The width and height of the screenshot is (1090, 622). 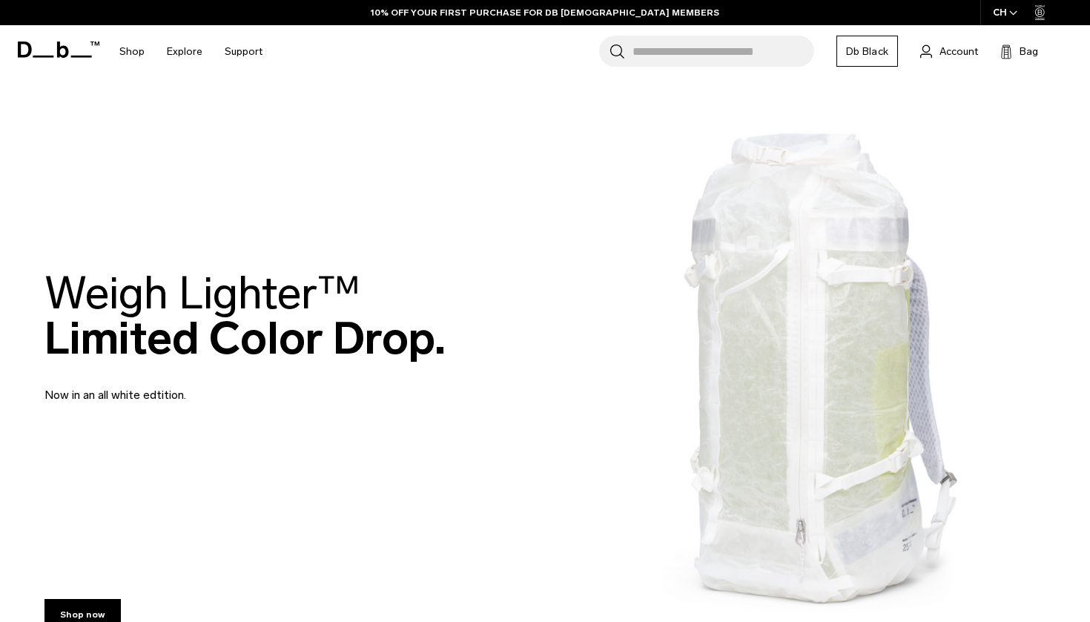 I want to click on a: Account, so click(x=949, y=51).